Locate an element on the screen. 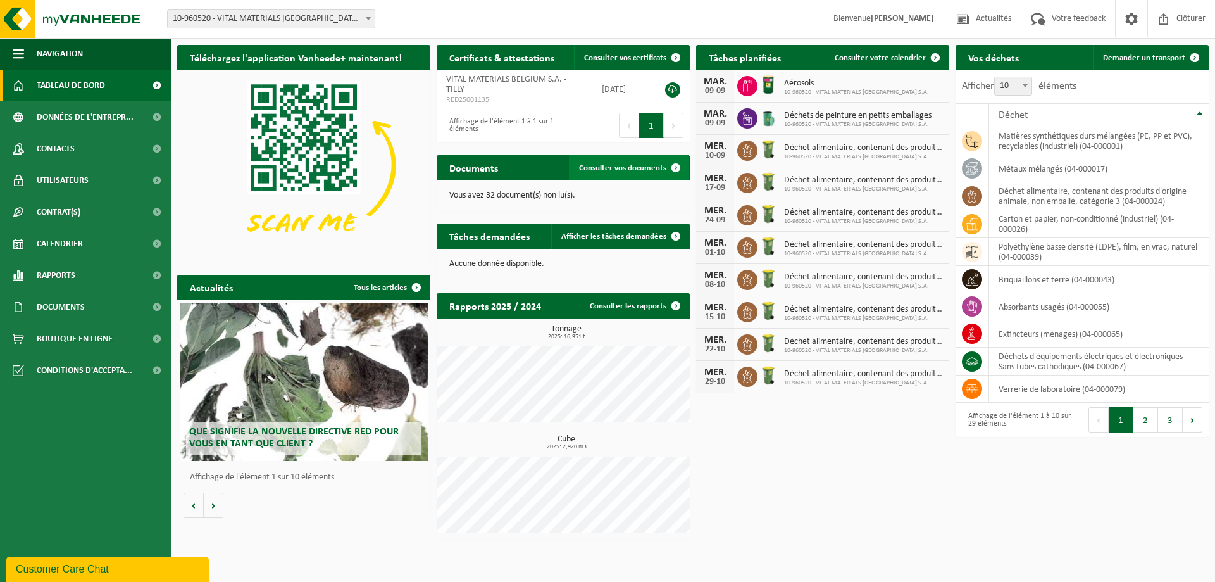  h2: Vos déchets is located at coordinates (993, 57).